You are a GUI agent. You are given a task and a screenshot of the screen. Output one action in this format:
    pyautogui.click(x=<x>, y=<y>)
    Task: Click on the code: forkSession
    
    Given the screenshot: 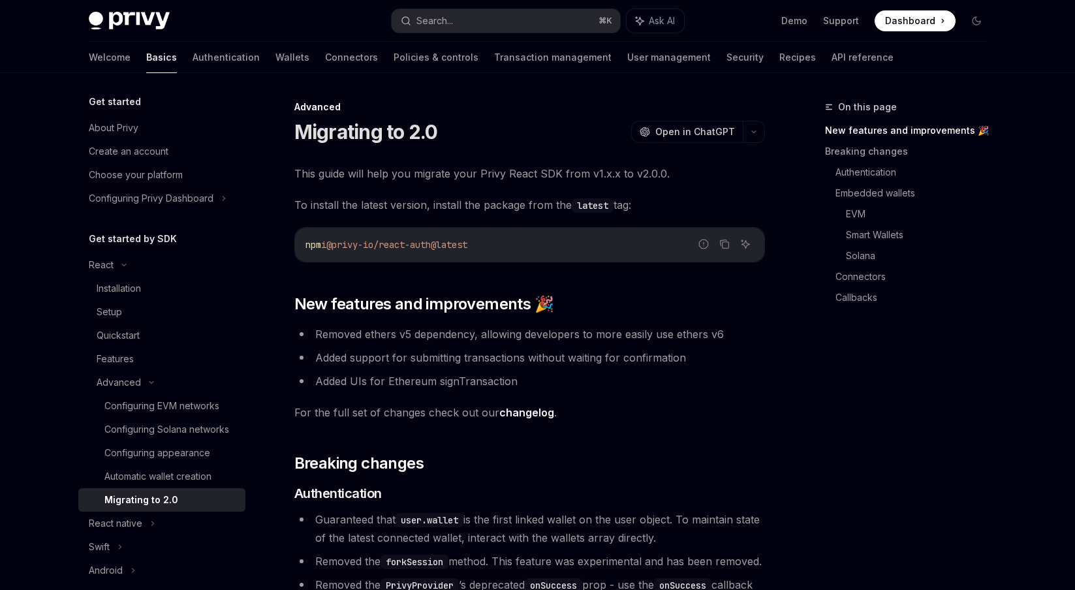 What is the action you would take?
    pyautogui.click(x=414, y=562)
    